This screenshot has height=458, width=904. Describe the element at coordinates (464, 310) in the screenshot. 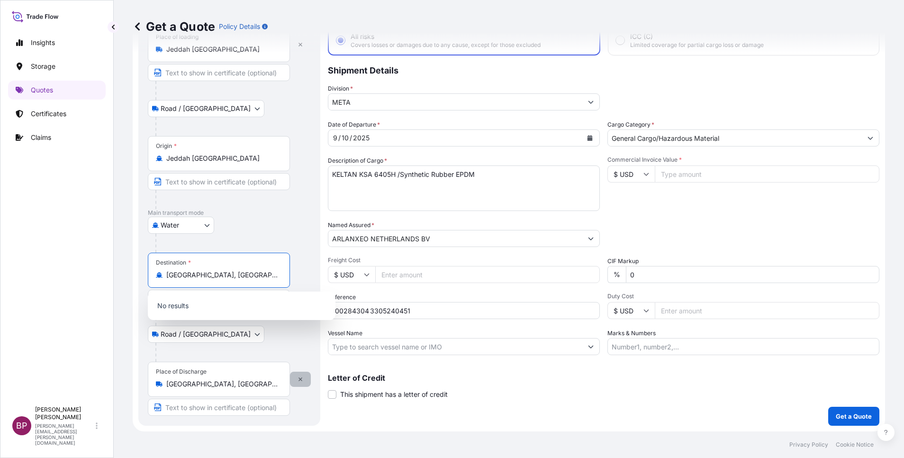

I see `input: Your internal reference` at that location.